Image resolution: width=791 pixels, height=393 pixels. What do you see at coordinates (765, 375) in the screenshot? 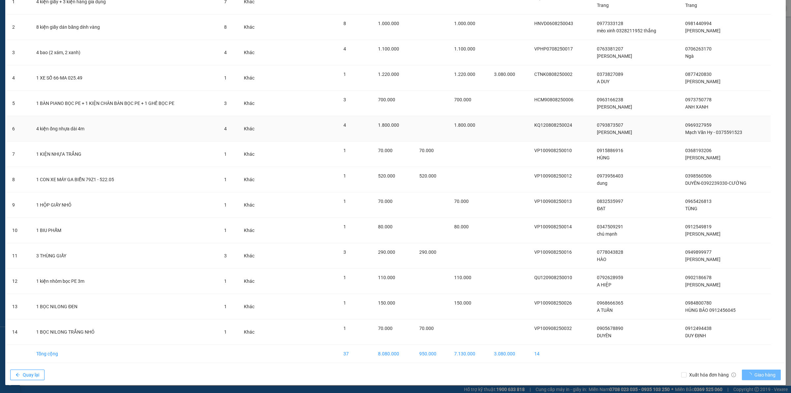
I see `span: Giao hàng` at bounding box center [765, 375].